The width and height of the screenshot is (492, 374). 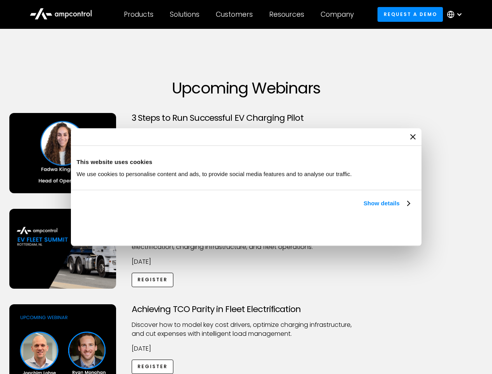 I want to click on h3: Achieving TCO Parity in Fleet Electrification, so click(x=246, y=309).